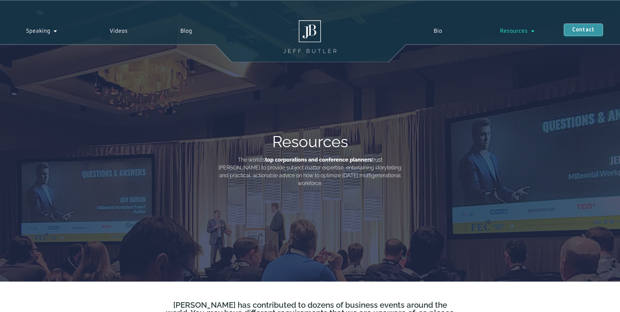 The image size is (620, 312). Describe the element at coordinates (438, 31) in the screenshot. I see `a: Bio` at that location.